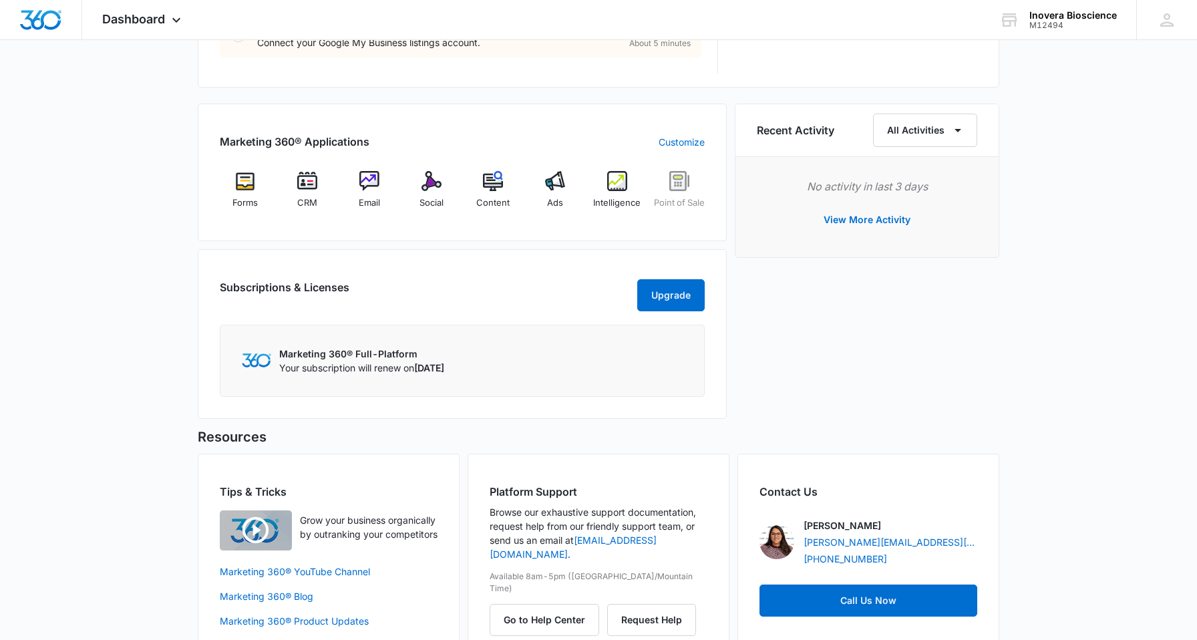 This screenshot has height=640, width=1197. What do you see at coordinates (598, 533) in the screenshot?
I see `p: Browse our exhaustive support documentation, request help from our friendly support team, or send...` at bounding box center [598, 533].